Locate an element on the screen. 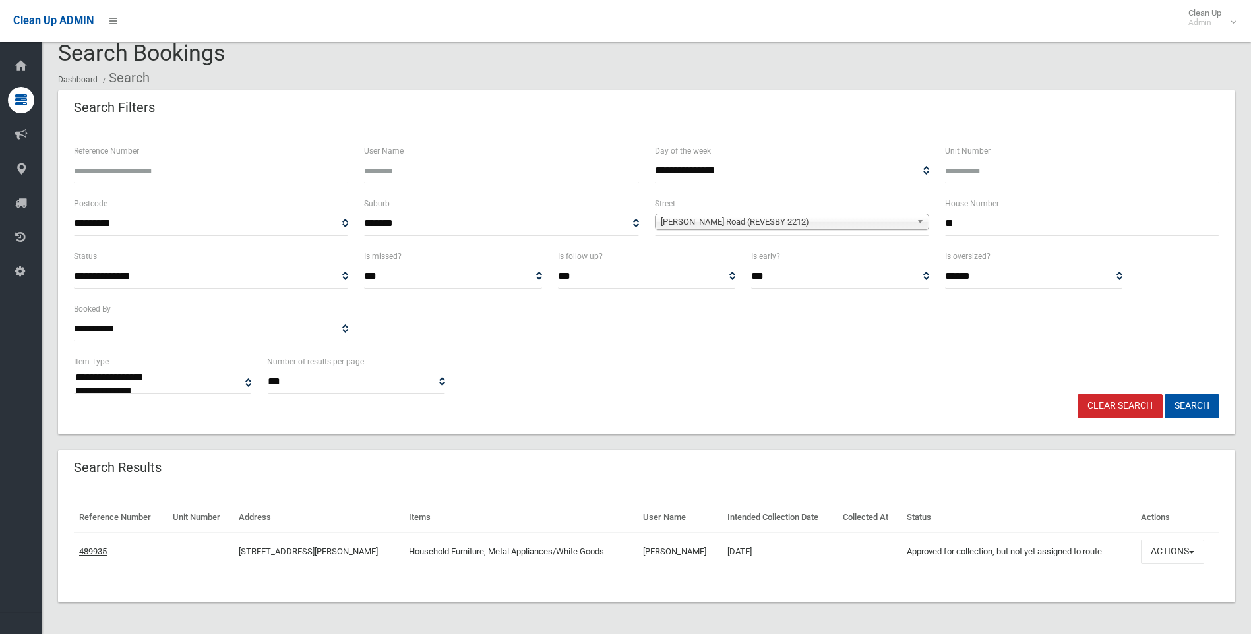 This screenshot has width=1251, height=634. th: Status is located at coordinates (1018, 518).